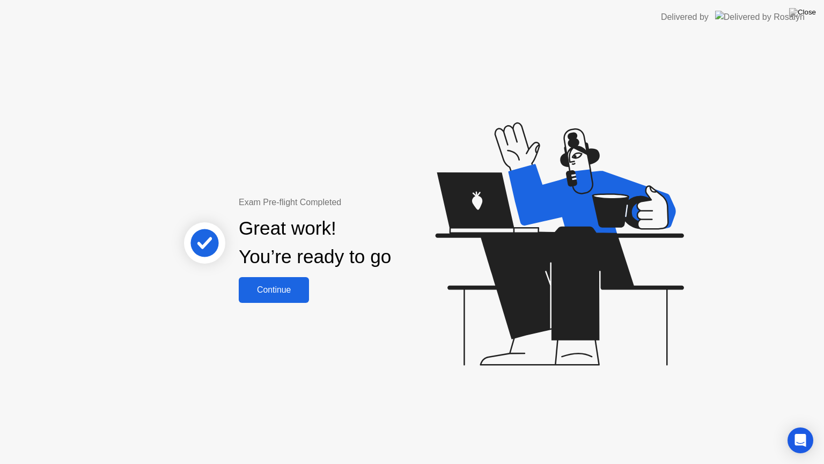 This screenshot has width=824, height=464. I want to click on img: Close, so click(803, 12).